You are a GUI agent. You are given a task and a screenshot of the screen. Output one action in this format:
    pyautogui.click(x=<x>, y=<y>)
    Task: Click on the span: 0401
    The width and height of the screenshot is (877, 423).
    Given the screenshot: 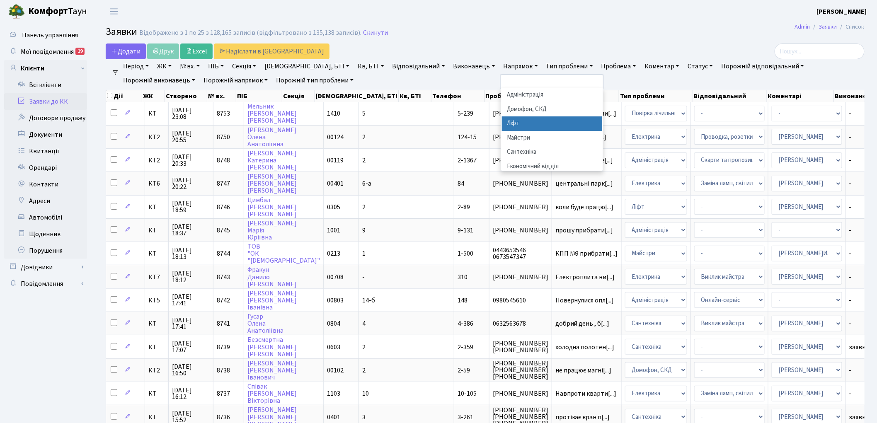 What is the action you would take?
    pyautogui.click(x=334, y=417)
    